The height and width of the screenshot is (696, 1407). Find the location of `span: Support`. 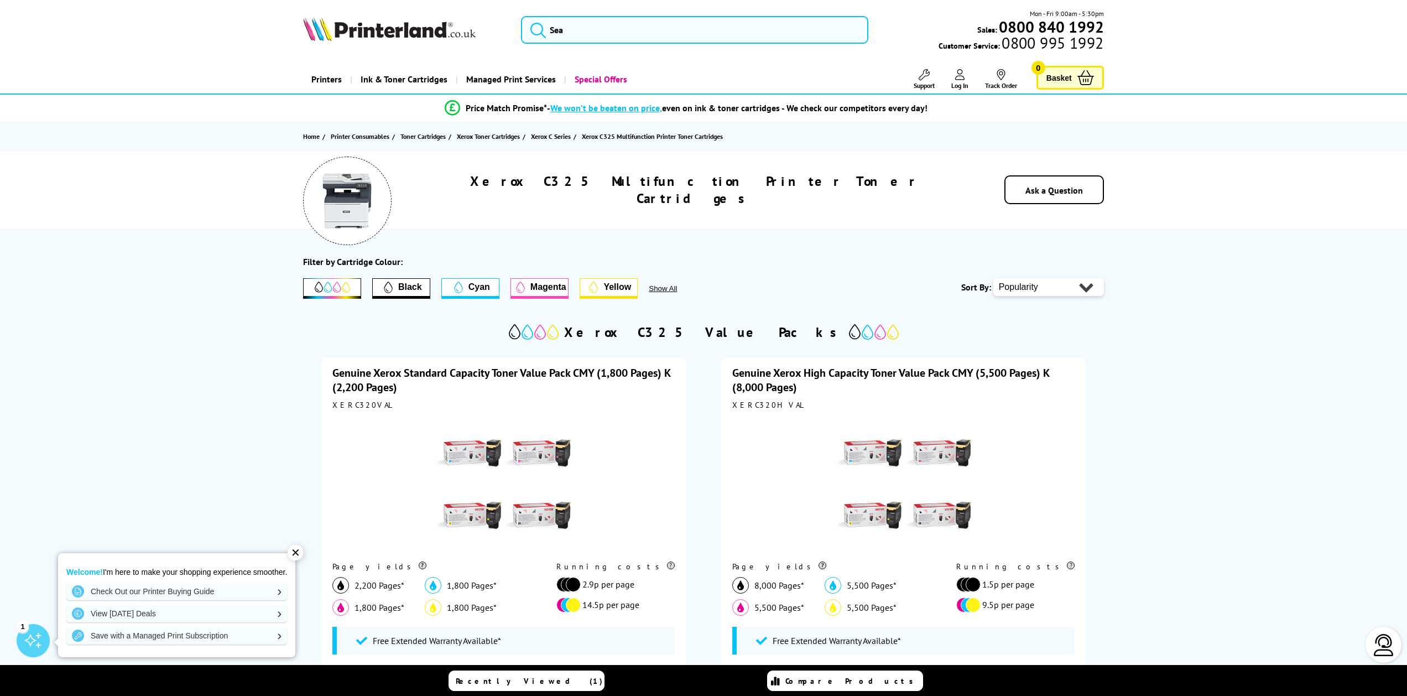

span: Support is located at coordinates (924, 85).